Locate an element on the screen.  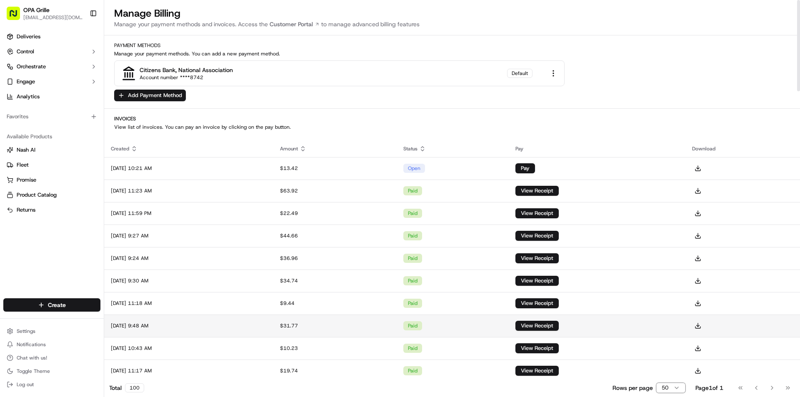
a: Returns is located at coordinates (52, 210).